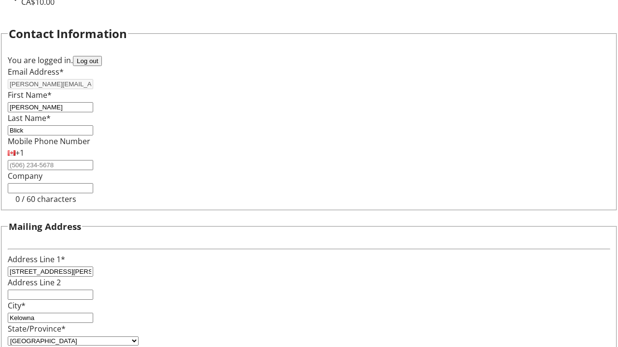  Describe the element at coordinates (46, 199) in the screenshot. I see `tr-character-limit: 0 / 60 characters` at that location.